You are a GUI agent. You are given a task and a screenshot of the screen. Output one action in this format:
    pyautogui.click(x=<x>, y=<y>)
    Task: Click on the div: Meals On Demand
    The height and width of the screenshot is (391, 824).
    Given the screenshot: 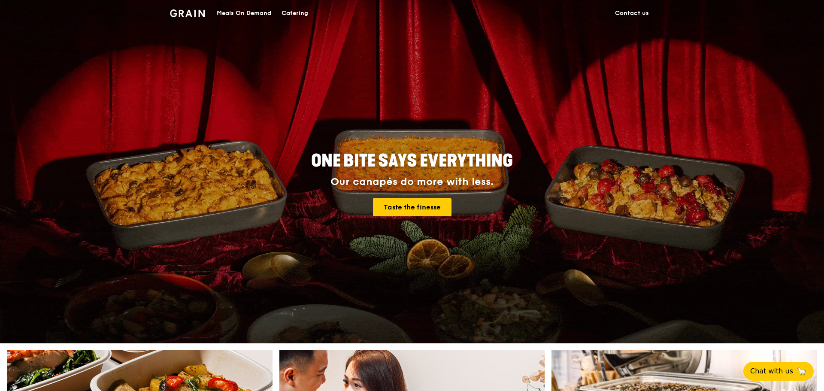 What is the action you would take?
    pyautogui.click(x=244, y=13)
    